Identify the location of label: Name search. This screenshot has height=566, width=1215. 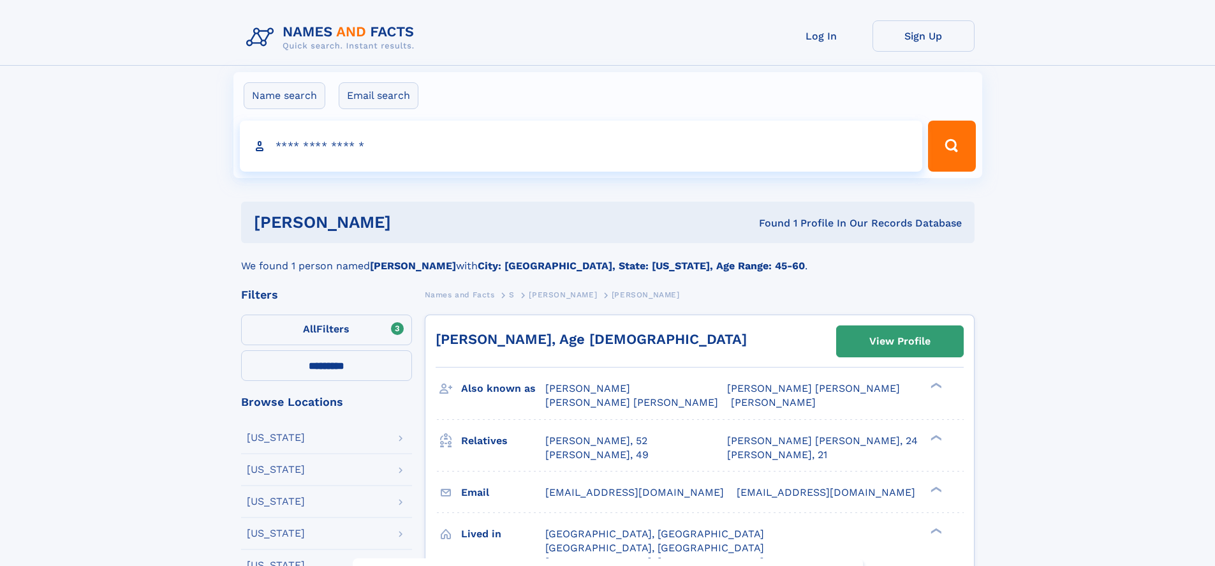
(284, 96).